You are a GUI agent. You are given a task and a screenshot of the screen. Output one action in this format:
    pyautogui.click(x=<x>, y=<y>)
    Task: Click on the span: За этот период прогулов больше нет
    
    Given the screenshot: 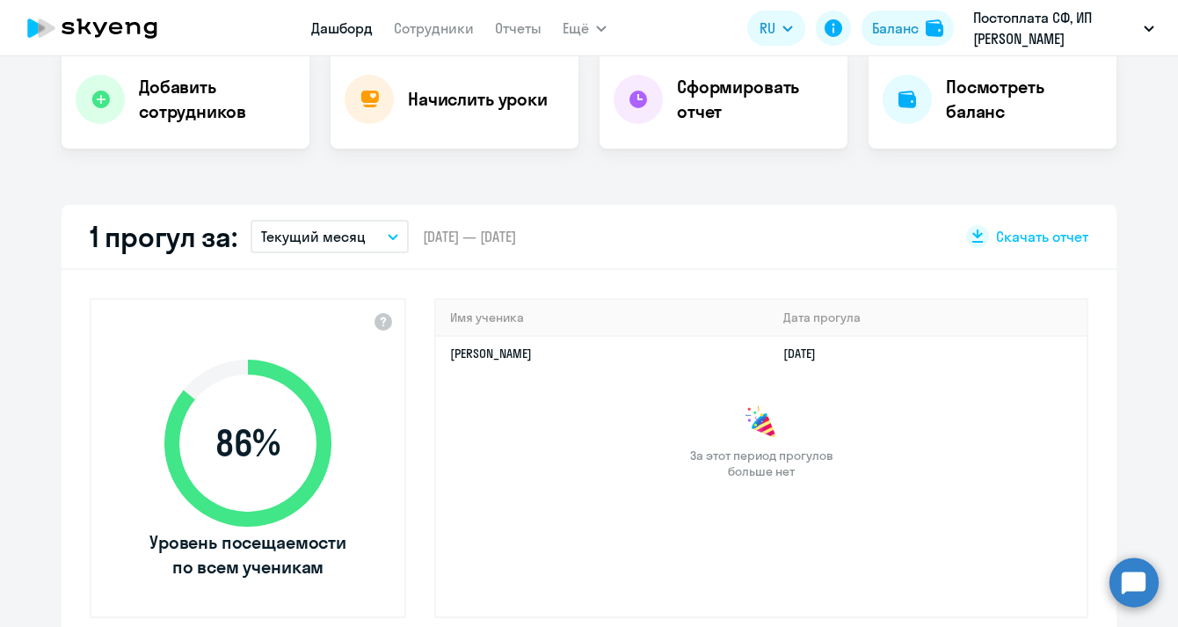 What is the action you would take?
    pyautogui.click(x=762, y=463)
    